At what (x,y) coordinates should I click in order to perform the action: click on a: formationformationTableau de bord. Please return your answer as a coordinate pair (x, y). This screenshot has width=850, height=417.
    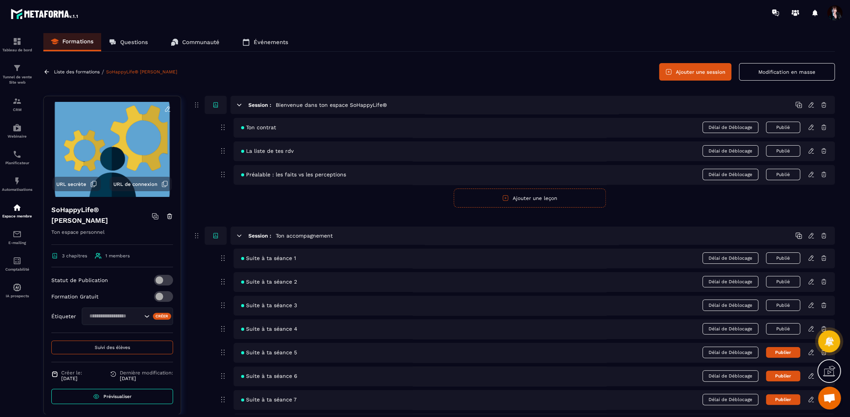
    Looking at the image, I should click on (17, 45).